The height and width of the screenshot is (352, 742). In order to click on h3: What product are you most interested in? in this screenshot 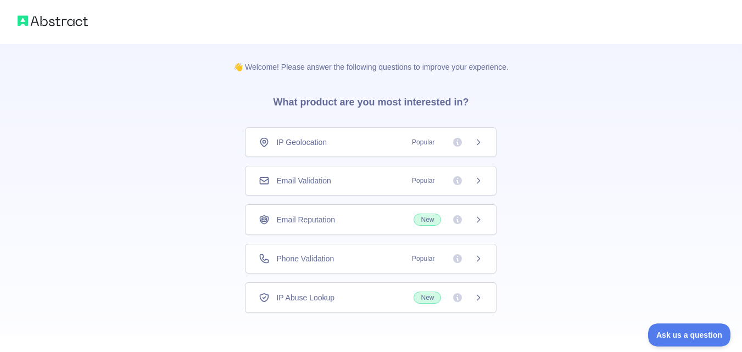, I will do `click(371, 100)`.